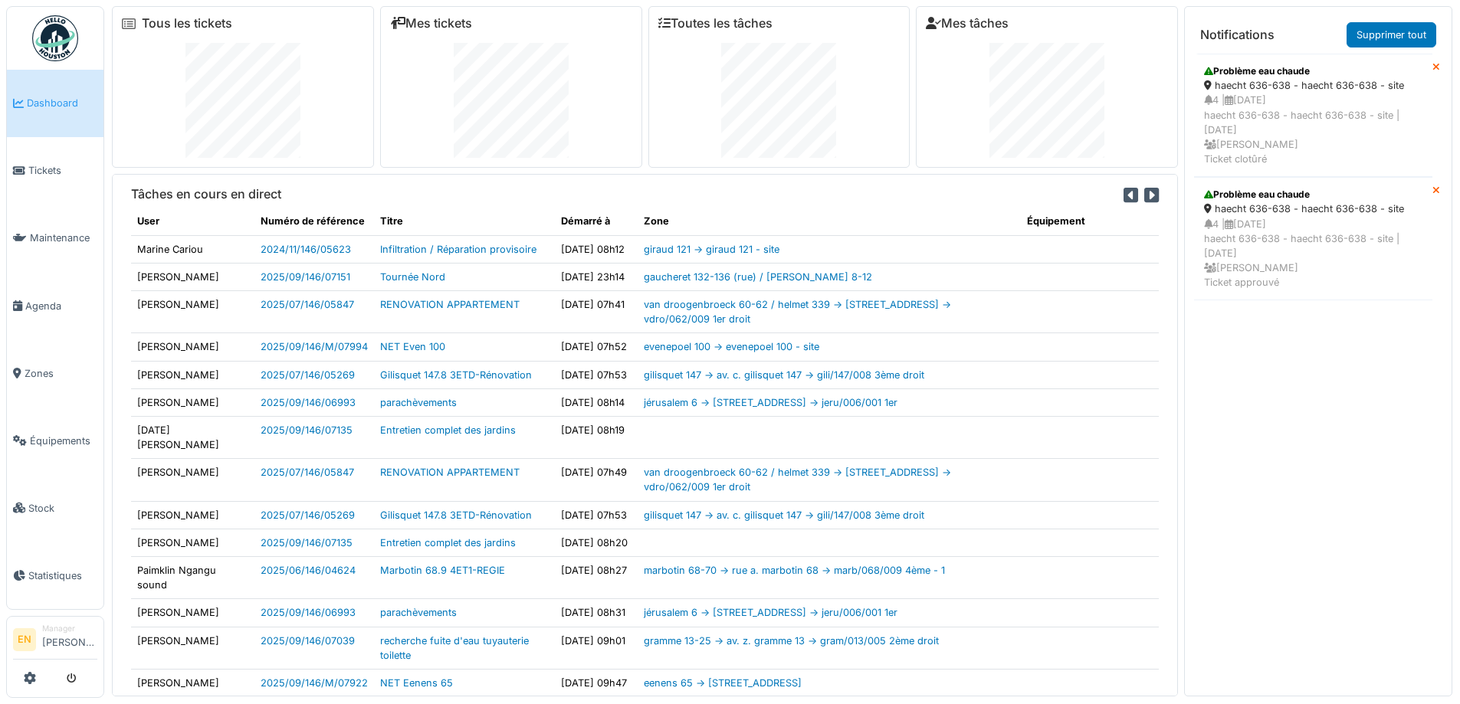 The width and height of the screenshot is (1460, 704). What do you see at coordinates (454, 648) in the screenshot?
I see `a: recherche fuite d'eau tuyauterie toilette` at bounding box center [454, 648].